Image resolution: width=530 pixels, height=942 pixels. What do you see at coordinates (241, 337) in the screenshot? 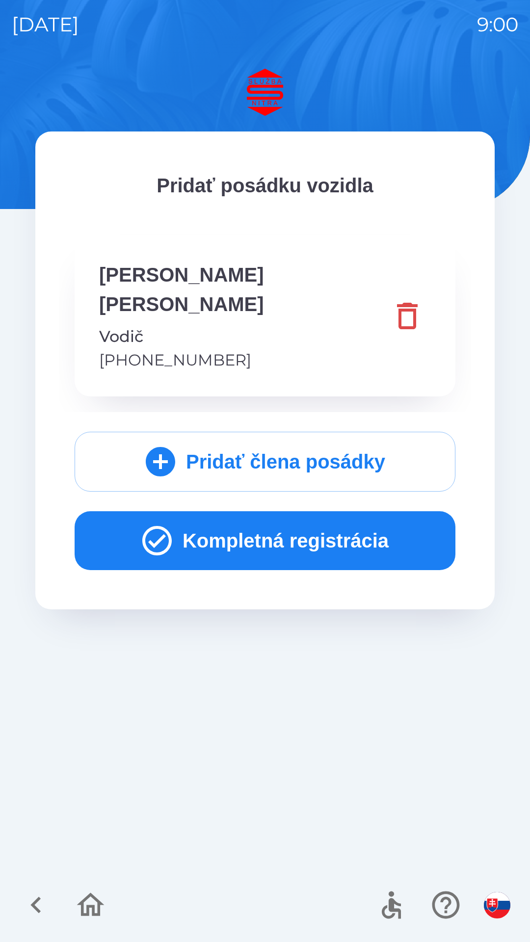
I see `p: Vodič` at bounding box center [241, 337].